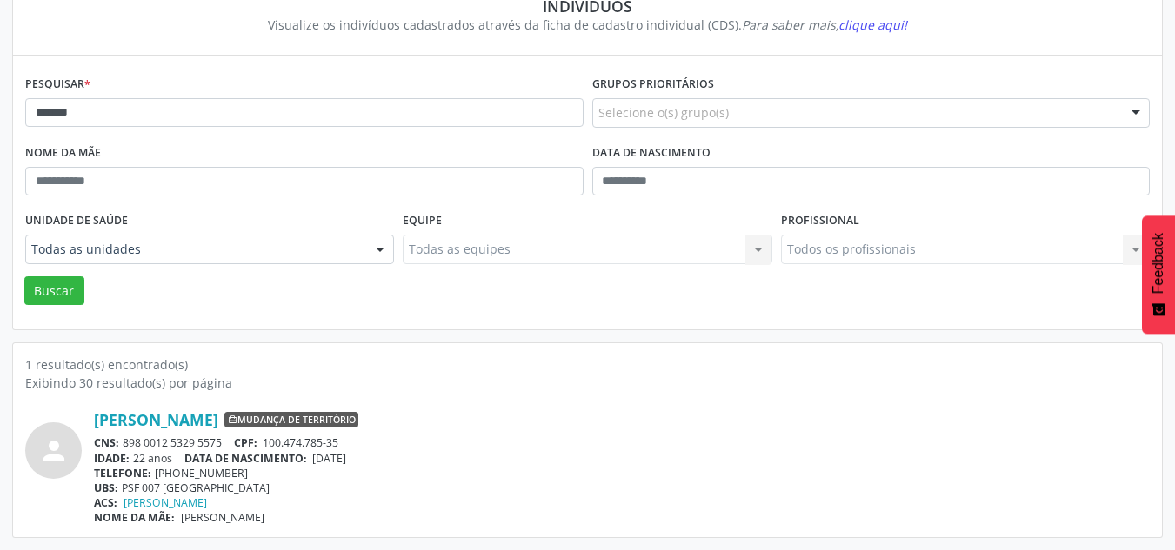 Image resolution: width=1175 pixels, height=550 pixels. I want to click on span: clique aqui!, so click(872, 24).